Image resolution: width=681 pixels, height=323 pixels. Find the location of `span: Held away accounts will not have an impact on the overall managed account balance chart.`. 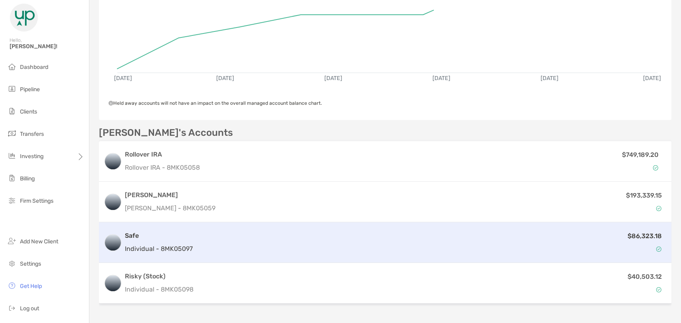

span: Held away accounts will not have an impact on the overall managed account balance chart. is located at coordinates (215, 103).